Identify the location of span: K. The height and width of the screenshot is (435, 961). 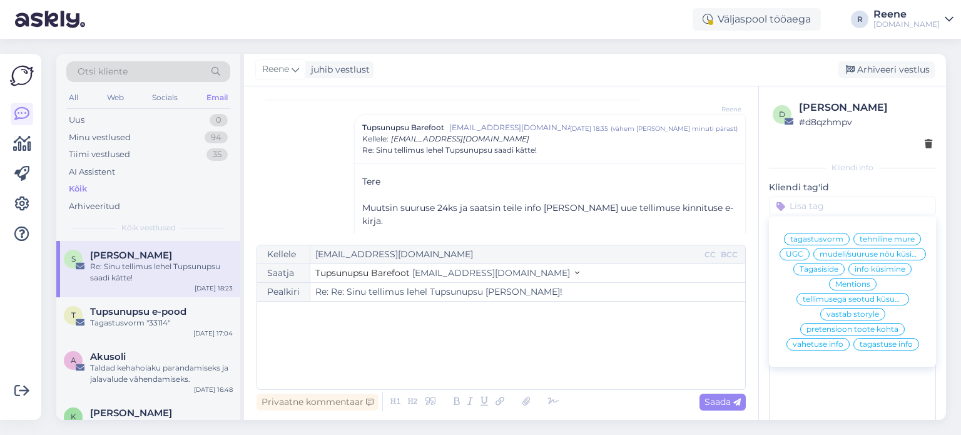
(73, 416).